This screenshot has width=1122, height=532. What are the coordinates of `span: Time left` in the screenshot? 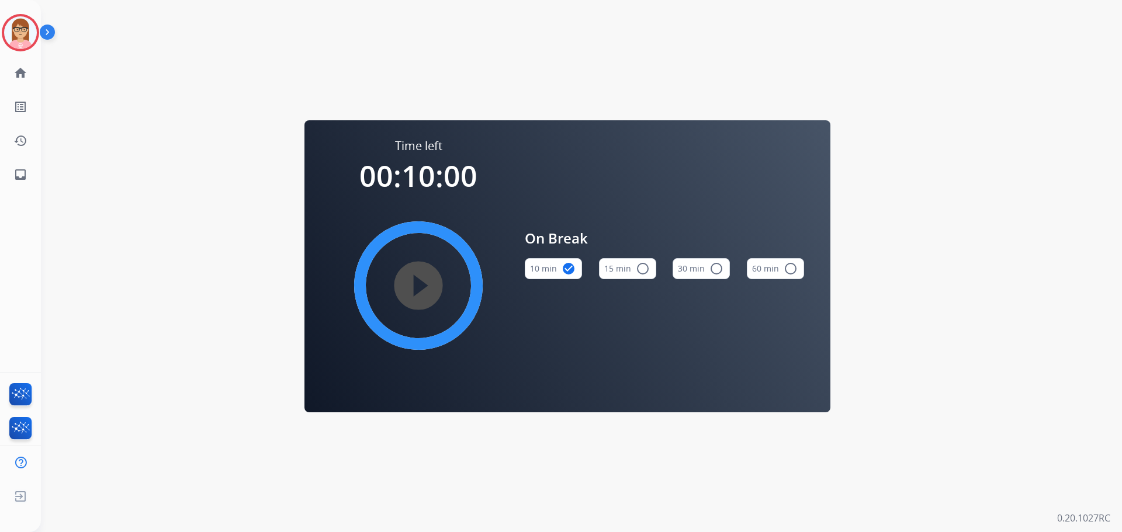 It's located at (418, 146).